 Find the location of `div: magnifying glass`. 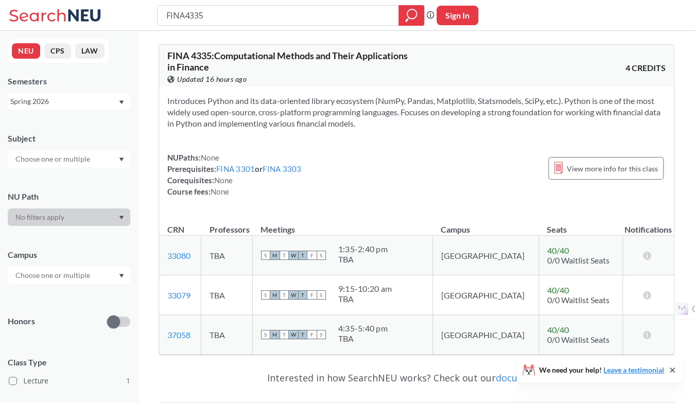

div: magnifying glass is located at coordinates (411, 15).